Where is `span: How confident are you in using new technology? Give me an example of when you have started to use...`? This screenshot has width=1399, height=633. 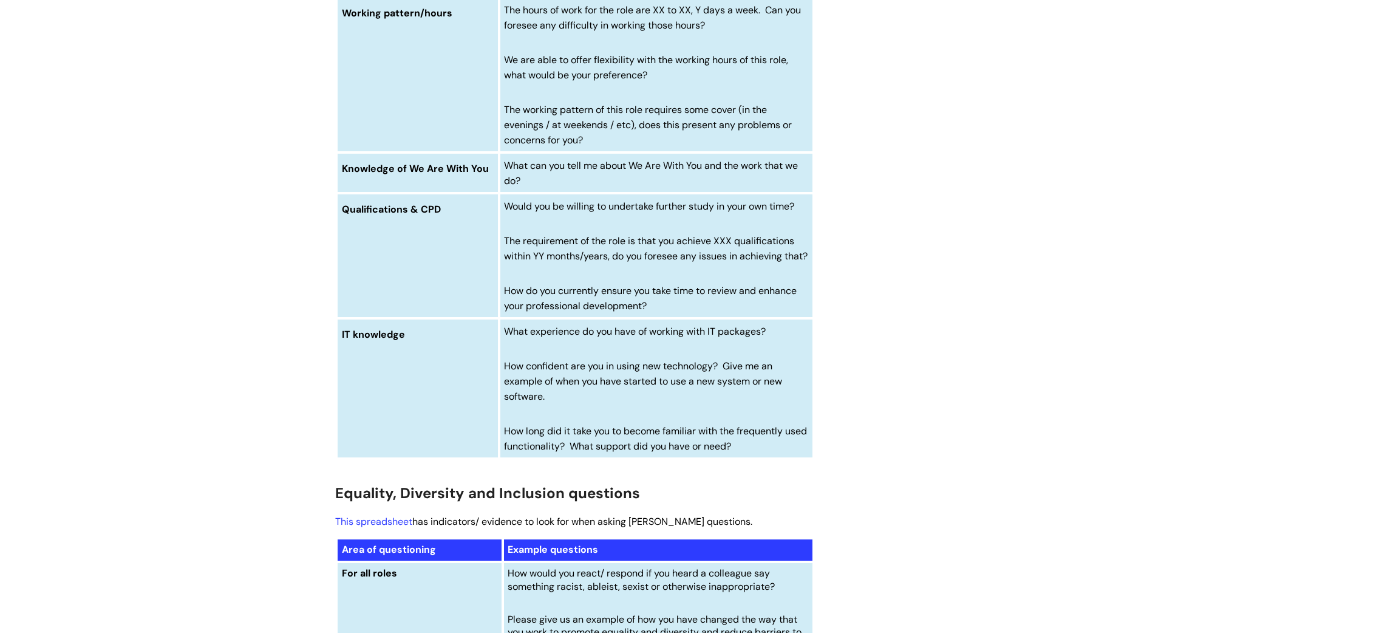
span: How confident are you in using new technology? Give me an example of when you have started to use... is located at coordinates (643, 381).